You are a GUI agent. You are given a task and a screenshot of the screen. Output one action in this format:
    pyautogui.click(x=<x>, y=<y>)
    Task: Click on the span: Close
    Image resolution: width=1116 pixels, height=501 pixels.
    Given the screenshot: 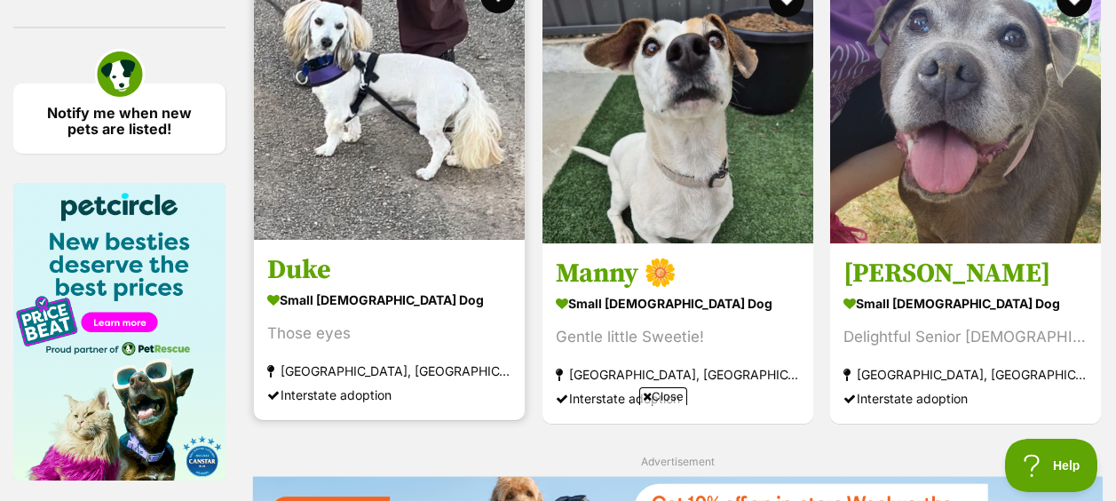 What is the action you would take?
    pyautogui.click(x=663, y=396)
    